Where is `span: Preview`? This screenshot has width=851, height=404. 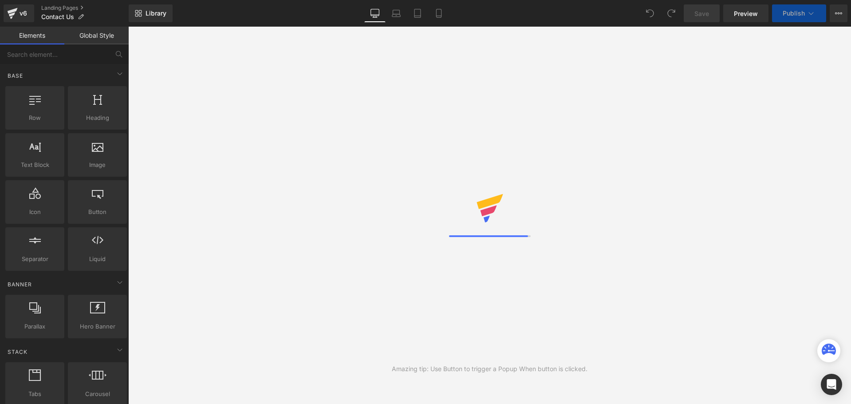
span: Preview is located at coordinates (746, 13).